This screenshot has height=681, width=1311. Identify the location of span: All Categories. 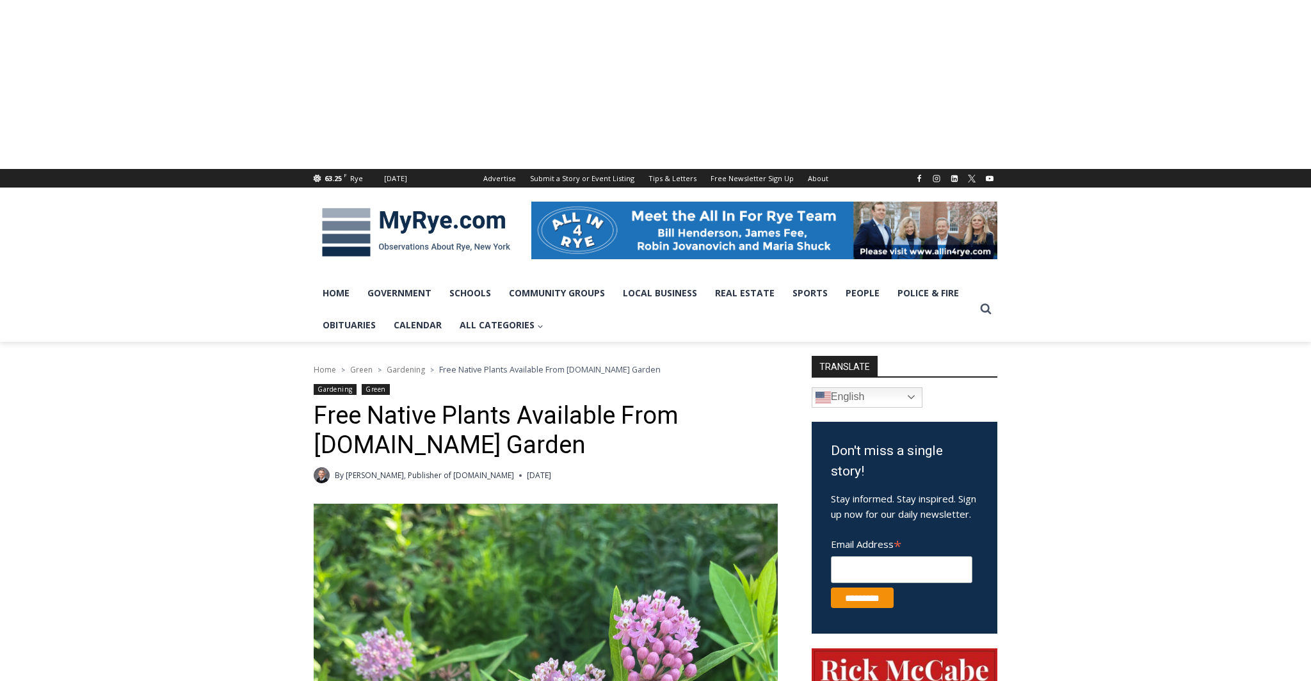
(501, 325).